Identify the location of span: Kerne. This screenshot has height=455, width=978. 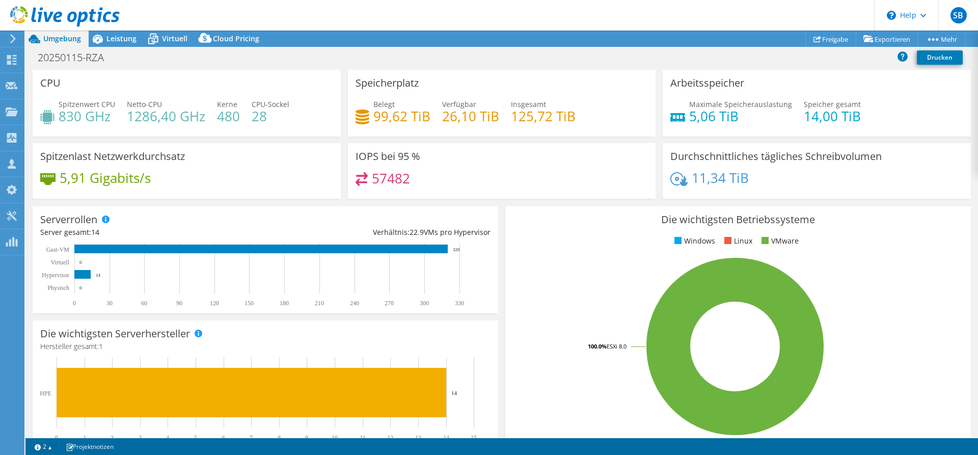
(227, 104).